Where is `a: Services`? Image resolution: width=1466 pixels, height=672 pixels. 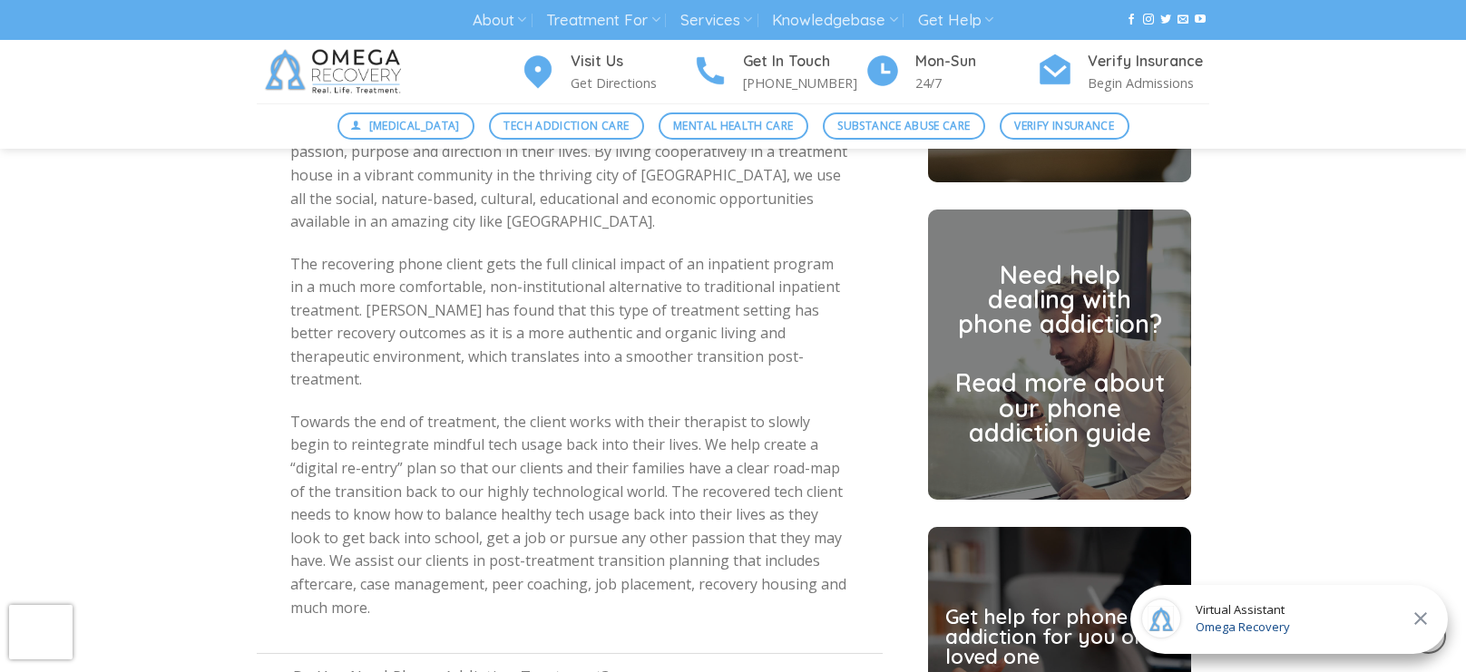
a: Services is located at coordinates (716, 20).